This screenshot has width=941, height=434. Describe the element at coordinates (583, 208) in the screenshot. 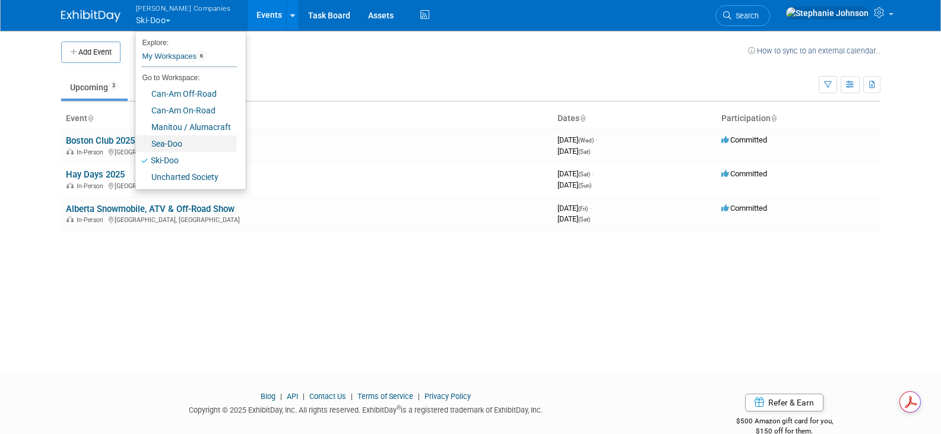

I see `span: (Fri)` at that location.